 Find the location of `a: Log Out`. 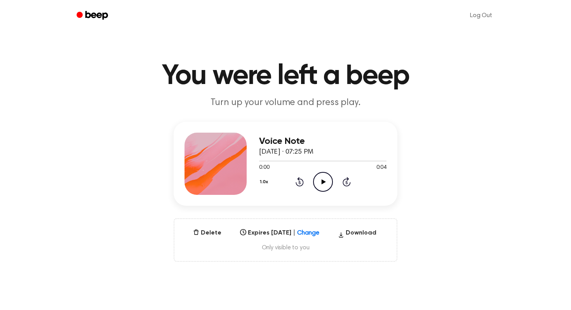

a: Log Out is located at coordinates (481, 16).